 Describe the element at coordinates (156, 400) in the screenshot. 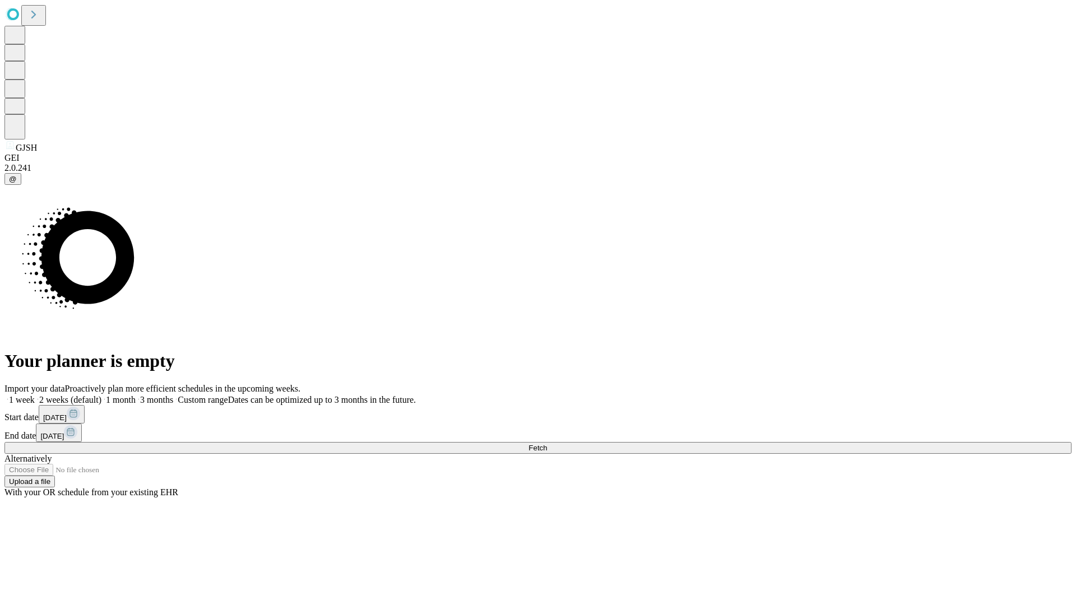

I see `span: 3 months` at that location.